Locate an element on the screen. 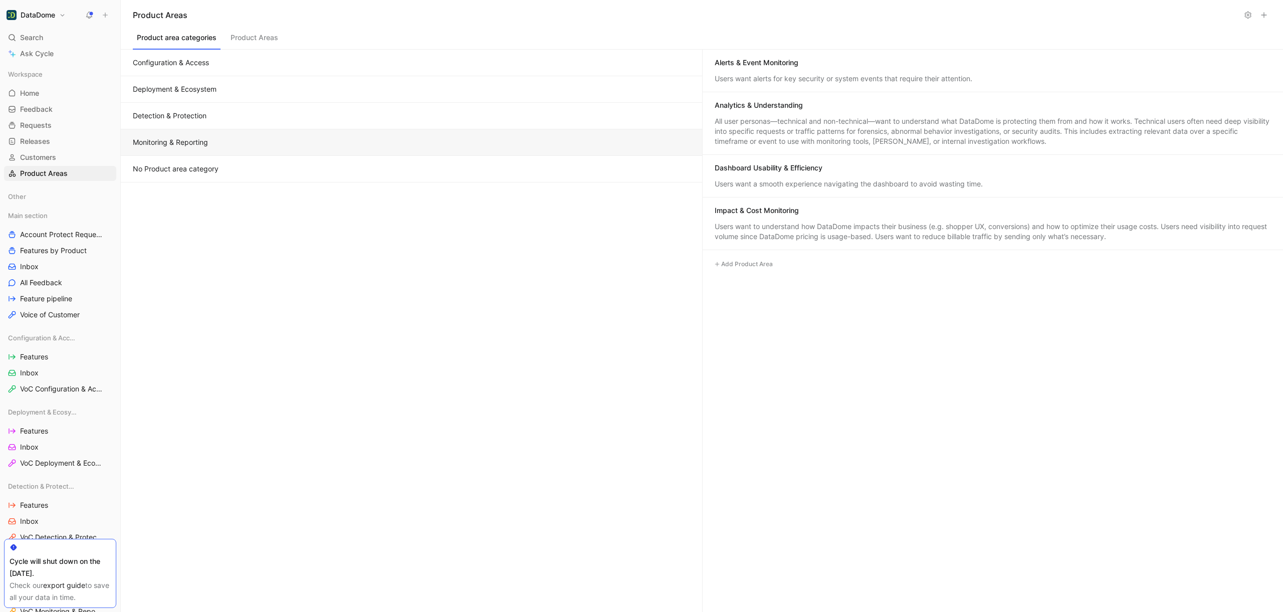 The width and height of the screenshot is (1283, 612). div: Configuration & Access is located at coordinates (60, 338).